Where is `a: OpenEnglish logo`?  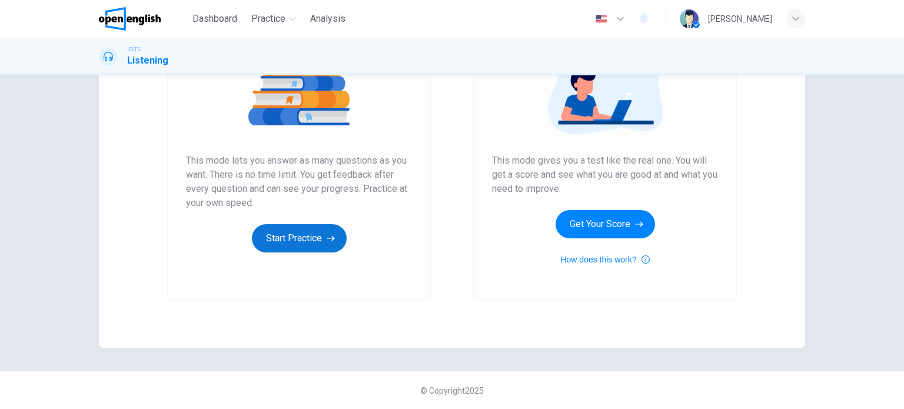
a: OpenEnglish logo is located at coordinates (143, 19).